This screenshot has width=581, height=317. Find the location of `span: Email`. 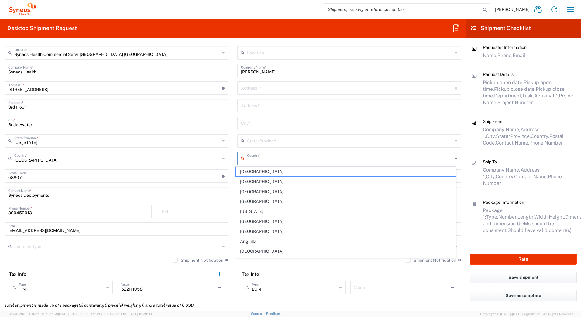

span: Email is located at coordinates (519, 55).